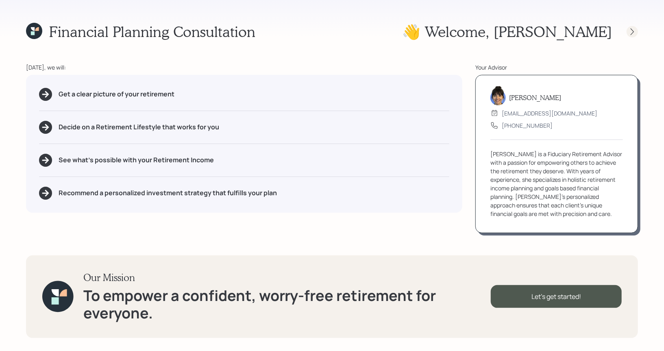 This screenshot has width=664, height=351. Describe the element at coordinates (116, 94) in the screenshot. I see `h5: Get a clear picture of your retirement` at that location.